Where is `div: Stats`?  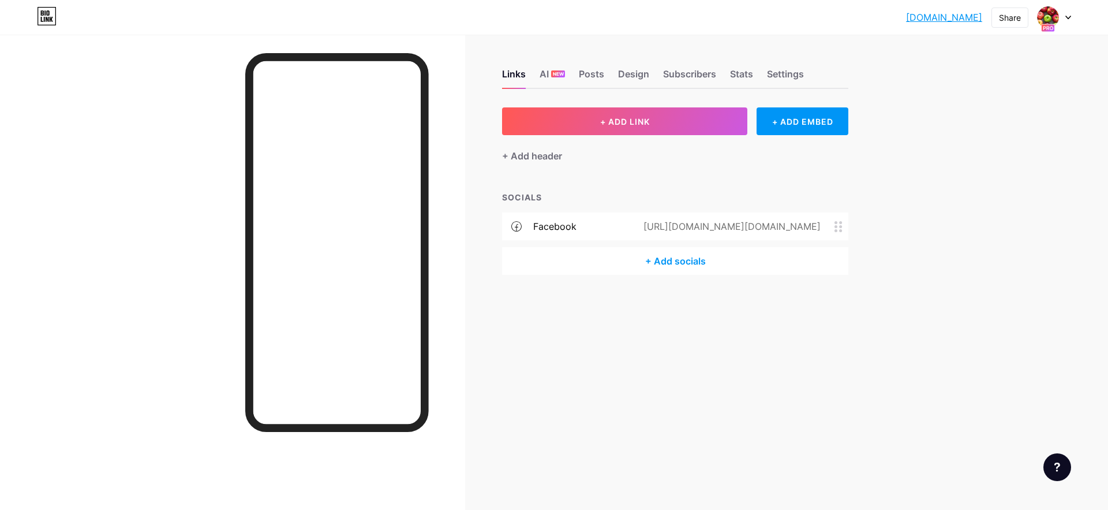
div: Stats is located at coordinates (742, 77).